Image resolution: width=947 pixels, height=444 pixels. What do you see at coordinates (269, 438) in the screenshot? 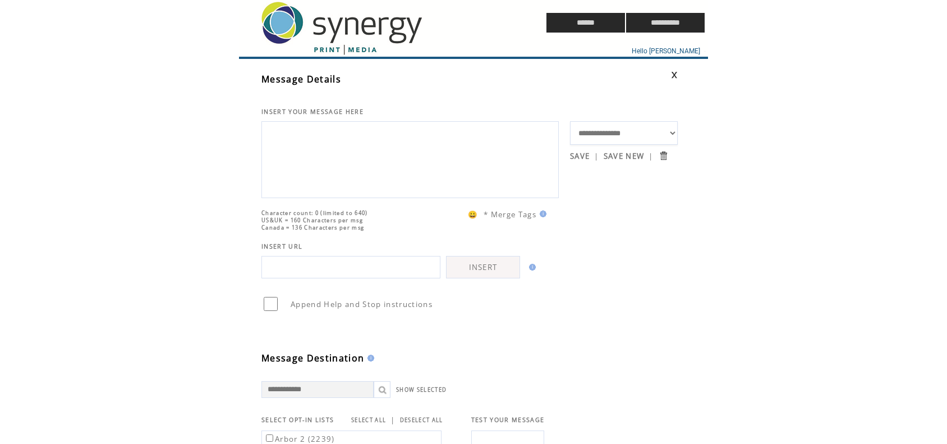
I see `input: Arbor 2 (2239)` at bounding box center [269, 438].